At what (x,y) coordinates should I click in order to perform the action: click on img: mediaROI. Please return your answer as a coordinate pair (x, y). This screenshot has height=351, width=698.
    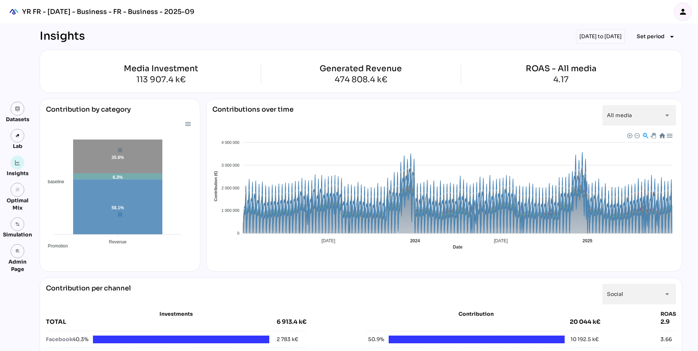
    Looking at the image, I should click on (14, 12).